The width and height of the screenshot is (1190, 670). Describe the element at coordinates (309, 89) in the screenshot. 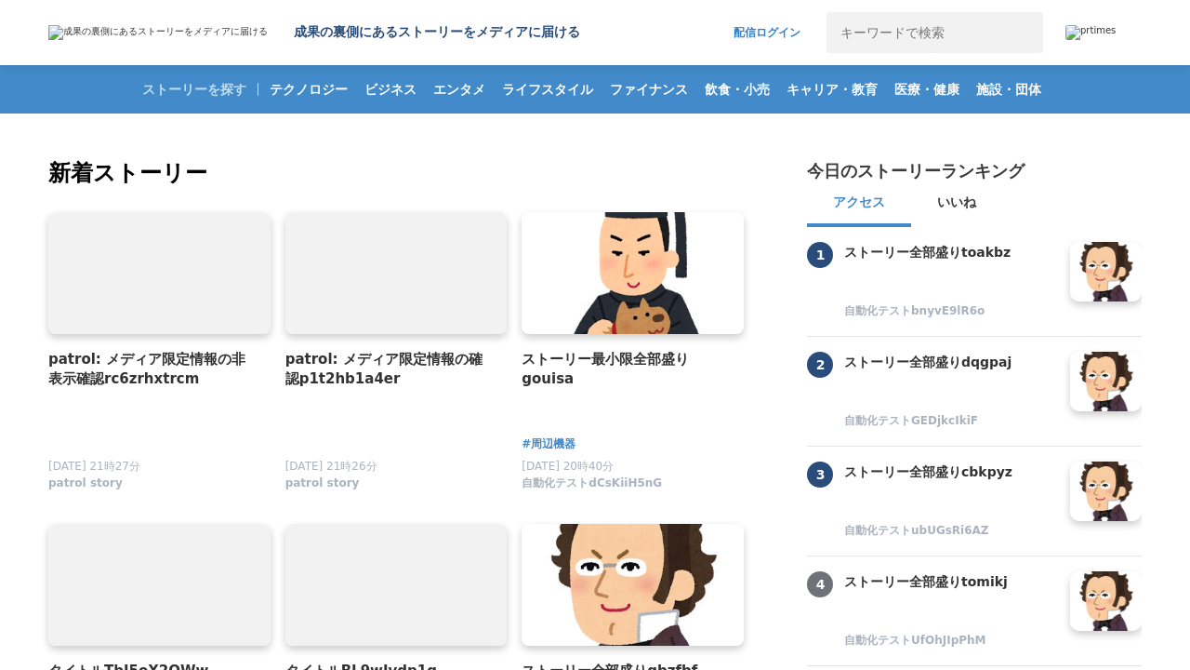

I see `a: テクノロジー` at that location.